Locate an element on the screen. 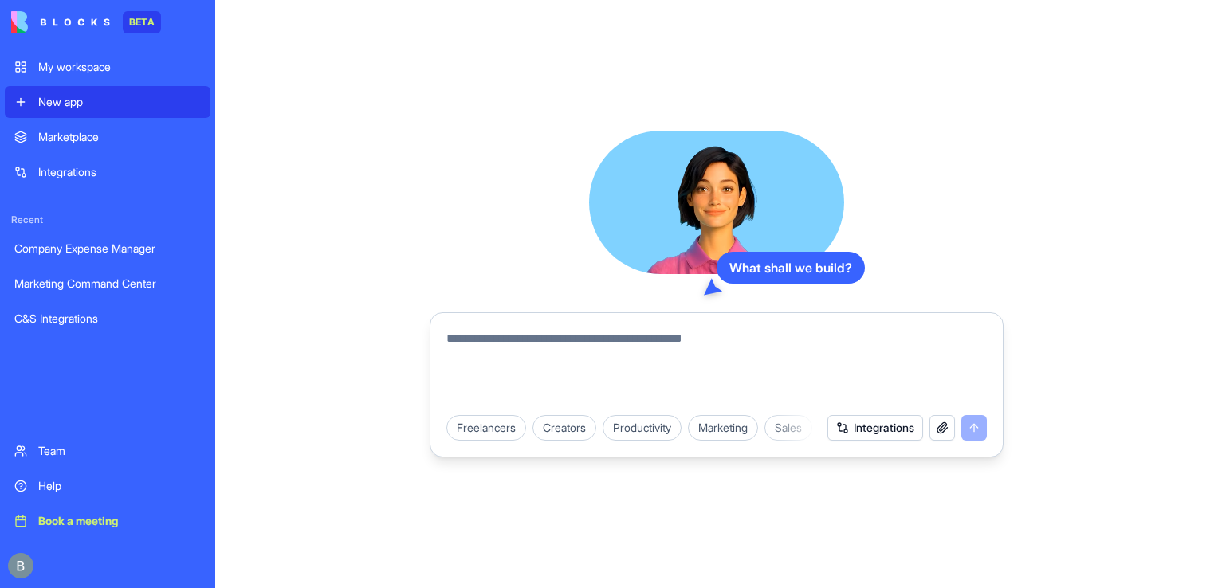  div: Productivity is located at coordinates (642, 428).